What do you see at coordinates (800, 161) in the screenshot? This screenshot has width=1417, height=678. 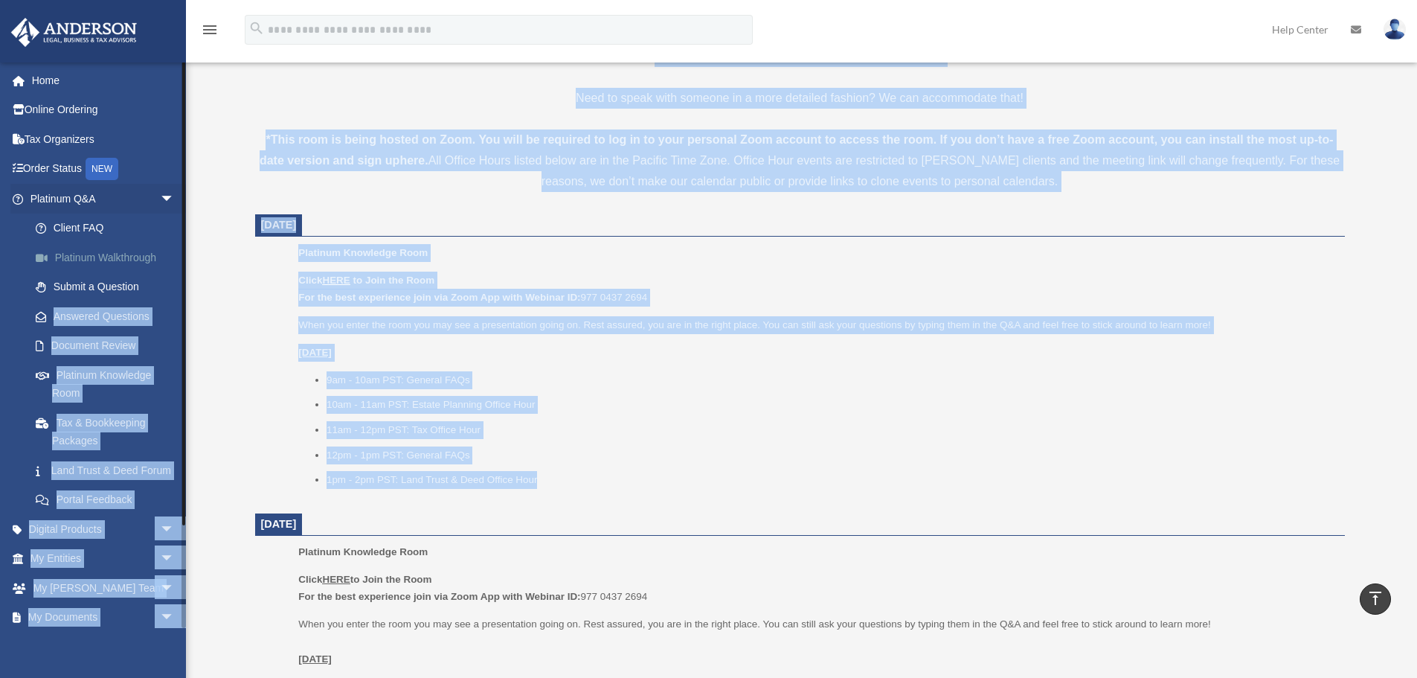 I see `div: All Office Hours listed below are in the Pacific Time Zone. Office Hour events are restricted to ...` at bounding box center [800, 161].